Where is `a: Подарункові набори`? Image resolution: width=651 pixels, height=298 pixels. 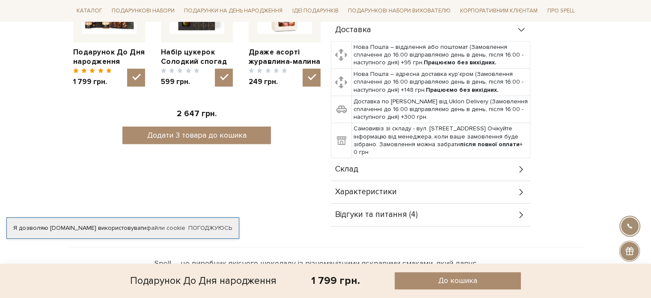
a: Подарункові набори is located at coordinates (143, 11).